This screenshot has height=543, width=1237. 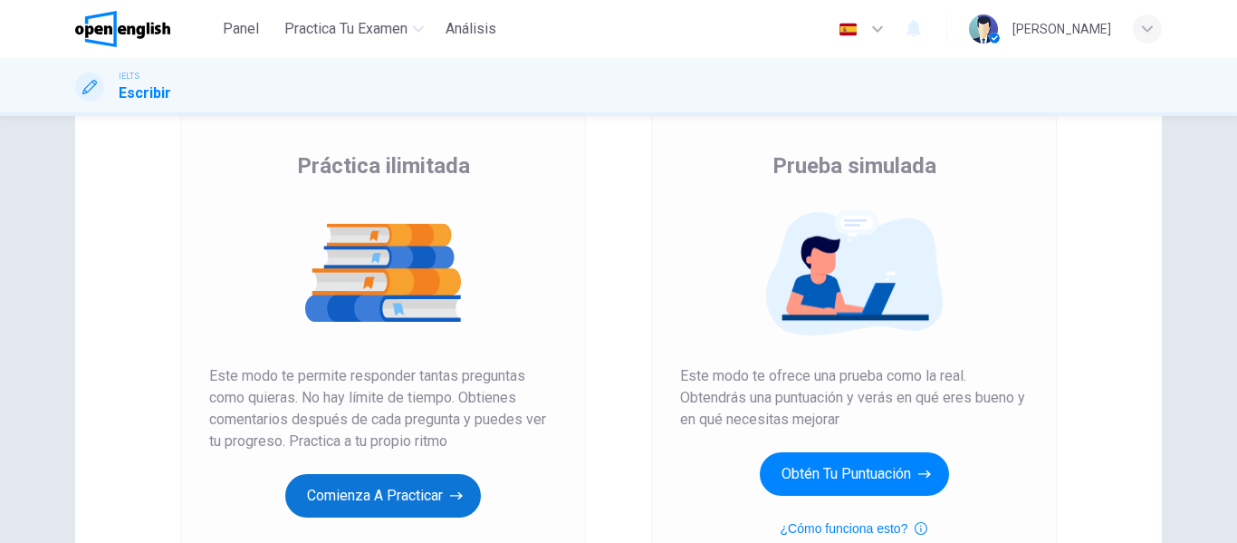 What do you see at coordinates (854, 398) in the screenshot?
I see `span: Este modo te ofrece una prueba como la real. Obtendrás una puntuación y verás en qué eres bueno y...` at bounding box center [854, 398].